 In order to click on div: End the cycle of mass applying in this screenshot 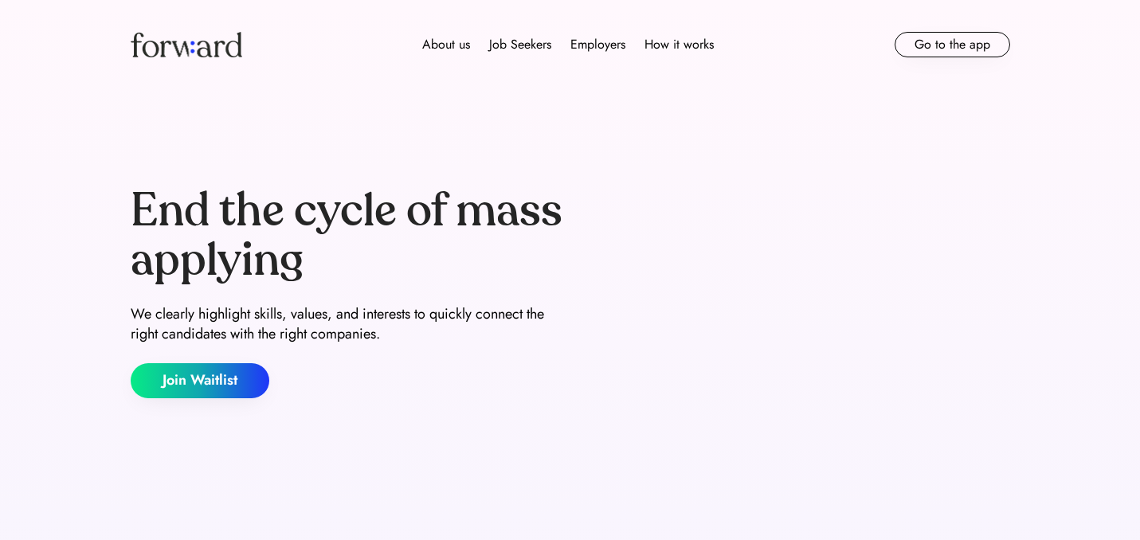, I will do `click(347, 235)`.